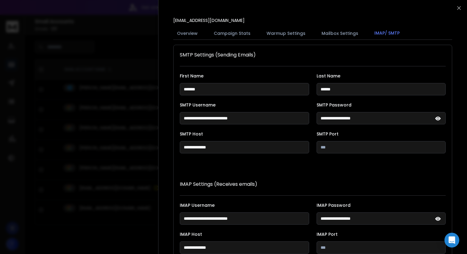 Image resolution: width=467 pixels, height=254 pixels. Describe the element at coordinates (382, 76) in the screenshot. I see `label: Last Name` at that location.